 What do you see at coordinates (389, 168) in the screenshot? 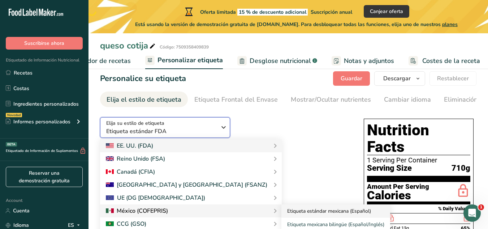
I see `span: Serving Size` at bounding box center [389, 168].